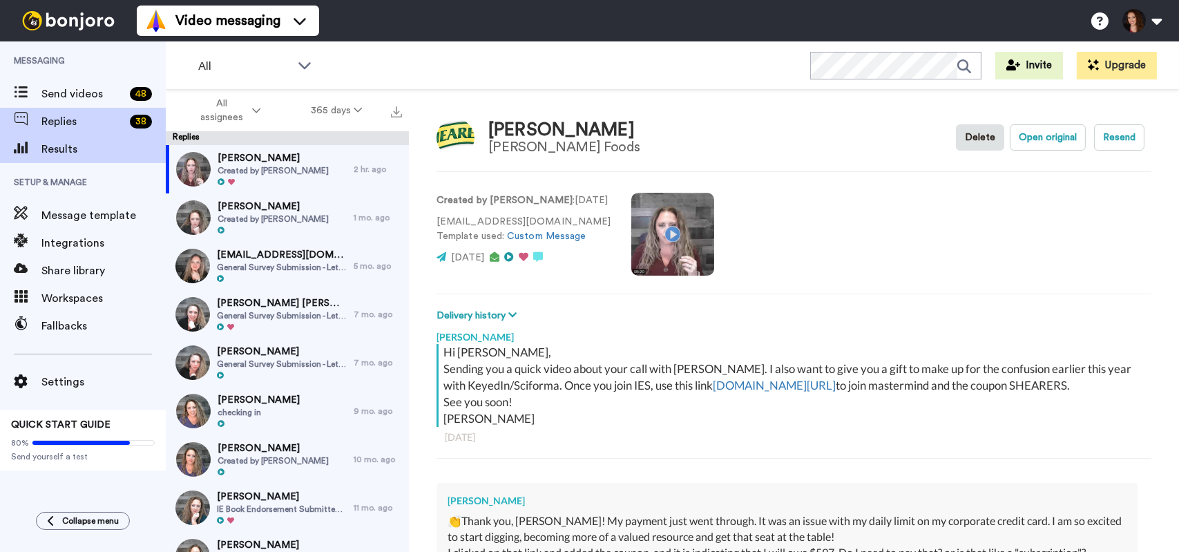 This screenshot has height=552, width=1179. I want to click on img: 455611c6-435c-469b-aa98-4de0df470803-thumb.jpg, so click(193, 459).